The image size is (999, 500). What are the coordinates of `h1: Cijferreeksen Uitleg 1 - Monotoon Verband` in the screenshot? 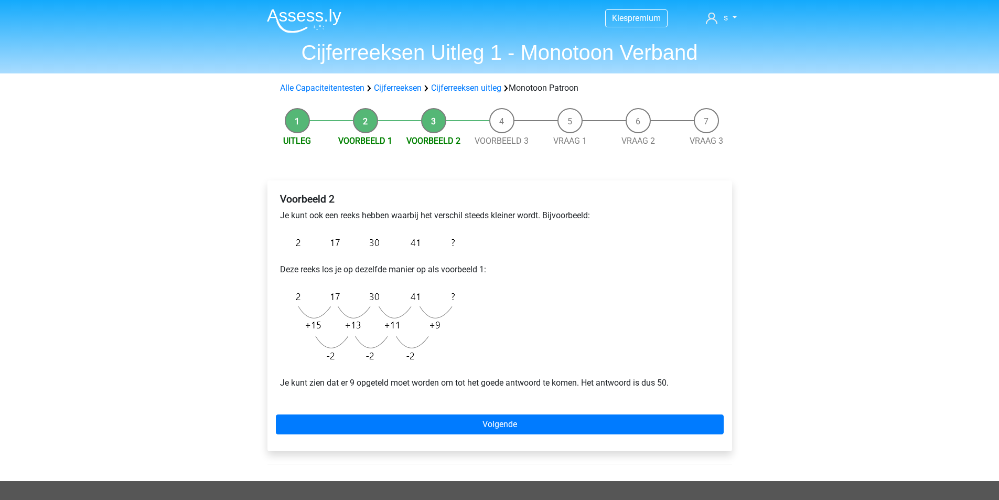 It's located at (500, 52).